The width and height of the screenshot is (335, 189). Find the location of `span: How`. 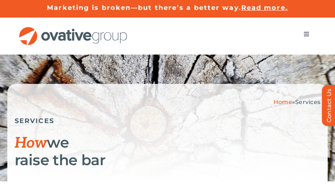

span: How is located at coordinates (31, 143).